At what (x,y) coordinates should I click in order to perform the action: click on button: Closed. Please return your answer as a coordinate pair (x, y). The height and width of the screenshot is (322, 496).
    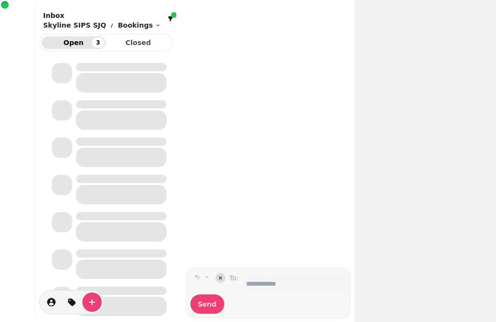
    Looking at the image, I should click on (138, 43).